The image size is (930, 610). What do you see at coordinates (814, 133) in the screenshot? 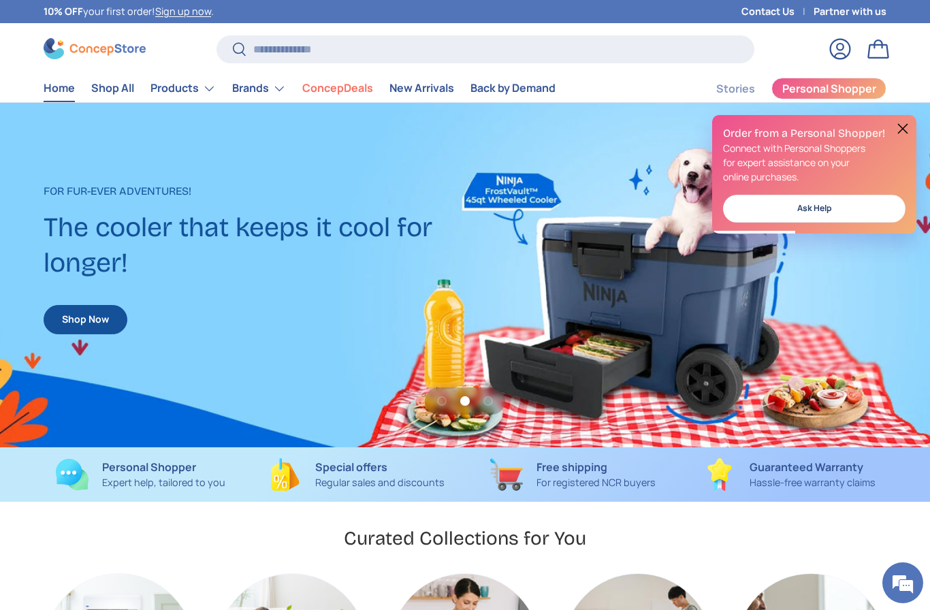
I see `h2: Order from a Personal Shopper!` at bounding box center [814, 133].